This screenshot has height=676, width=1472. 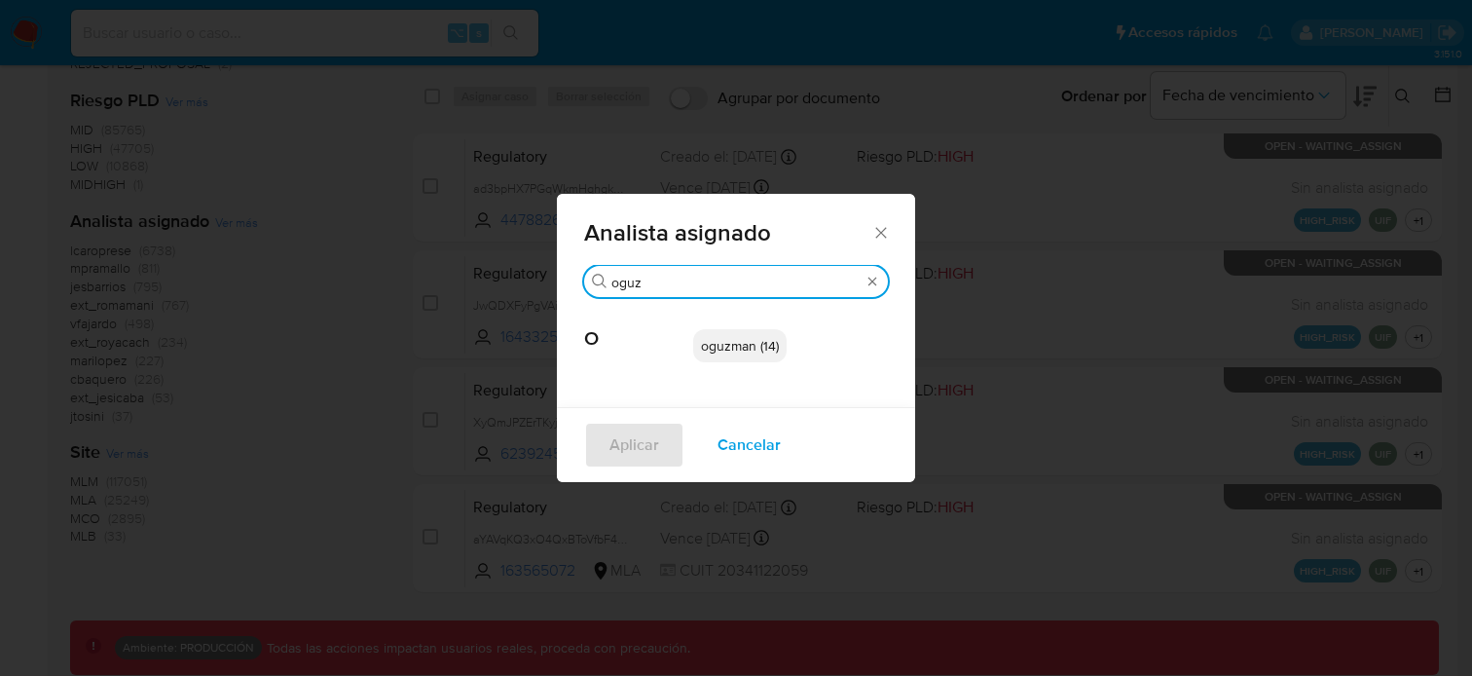 What do you see at coordinates (600, 281) in the screenshot?
I see `button: Buscar` at bounding box center [600, 281].